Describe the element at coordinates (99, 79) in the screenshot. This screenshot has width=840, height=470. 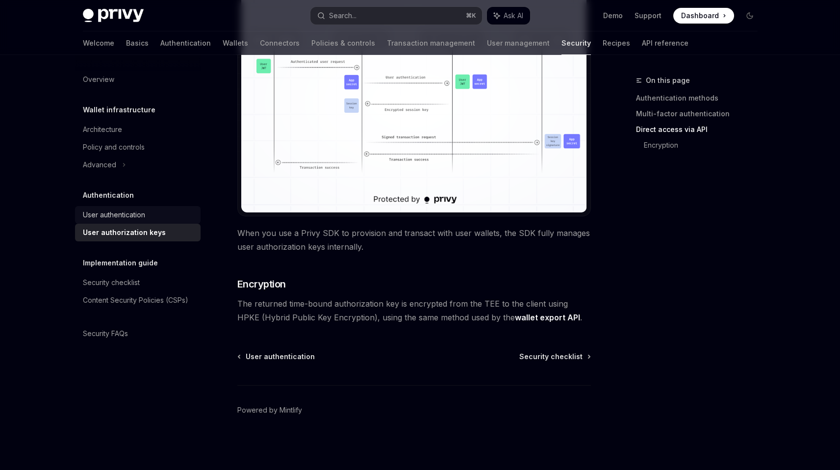
I see `div: Overview` at that location.